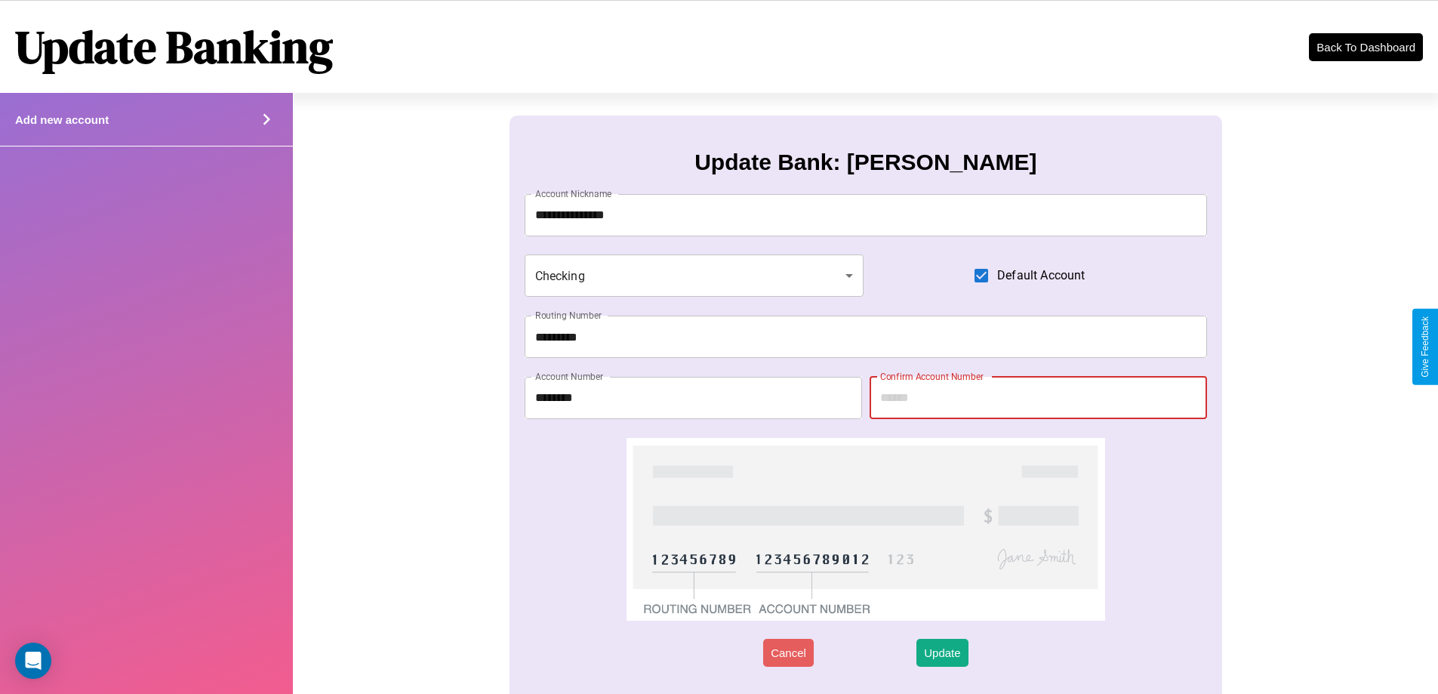 The height and width of the screenshot is (694, 1438). I want to click on button: Update, so click(942, 652).